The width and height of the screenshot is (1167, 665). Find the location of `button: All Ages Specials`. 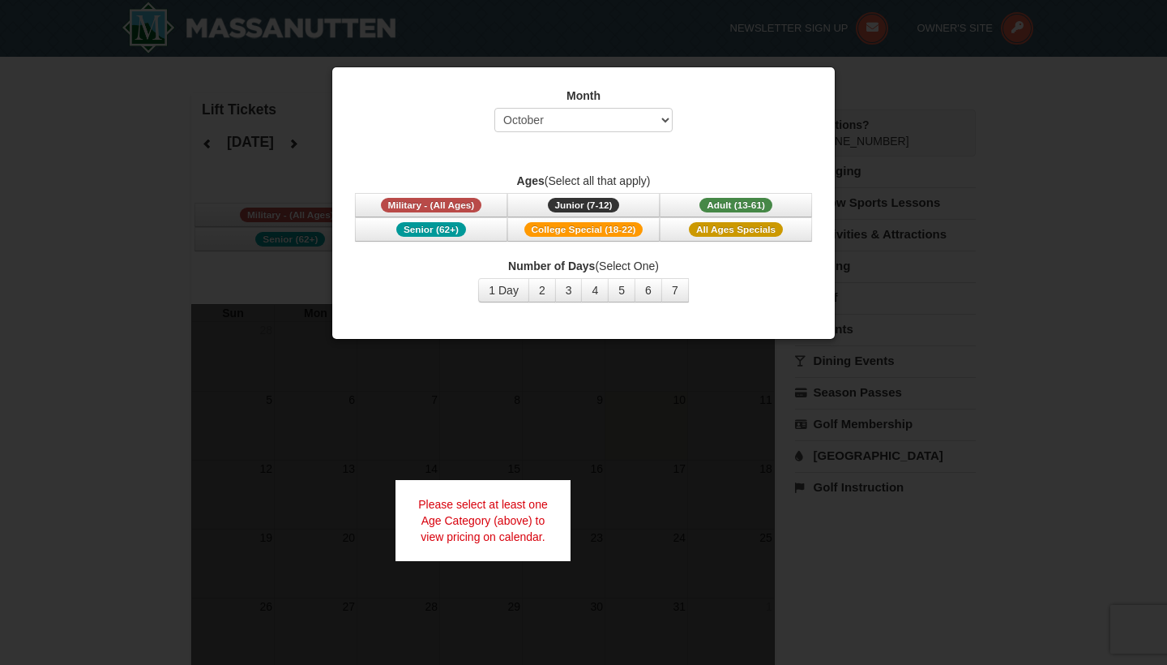

button: All Ages Specials is located at coordinates (736, 229).